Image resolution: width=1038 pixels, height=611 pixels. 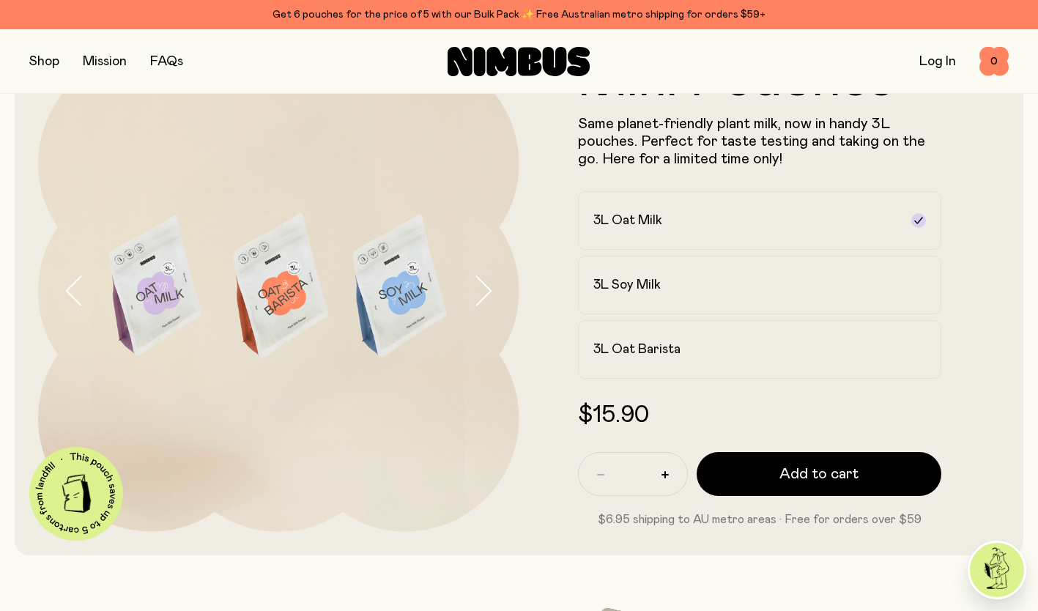 What do you see at coordinates (937, 62) in the screenshot?
I see `a: Log In` at bounding box center [937, 62].